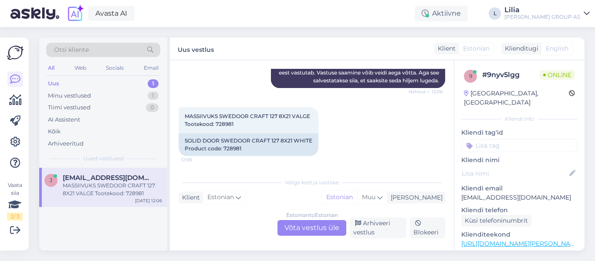 Image resolution: width=595 pixels, height=261 pixels. What do you see at coordinates (557, 75) in the screenshot?
I see `span: Online` at bounding box center [557, 75].